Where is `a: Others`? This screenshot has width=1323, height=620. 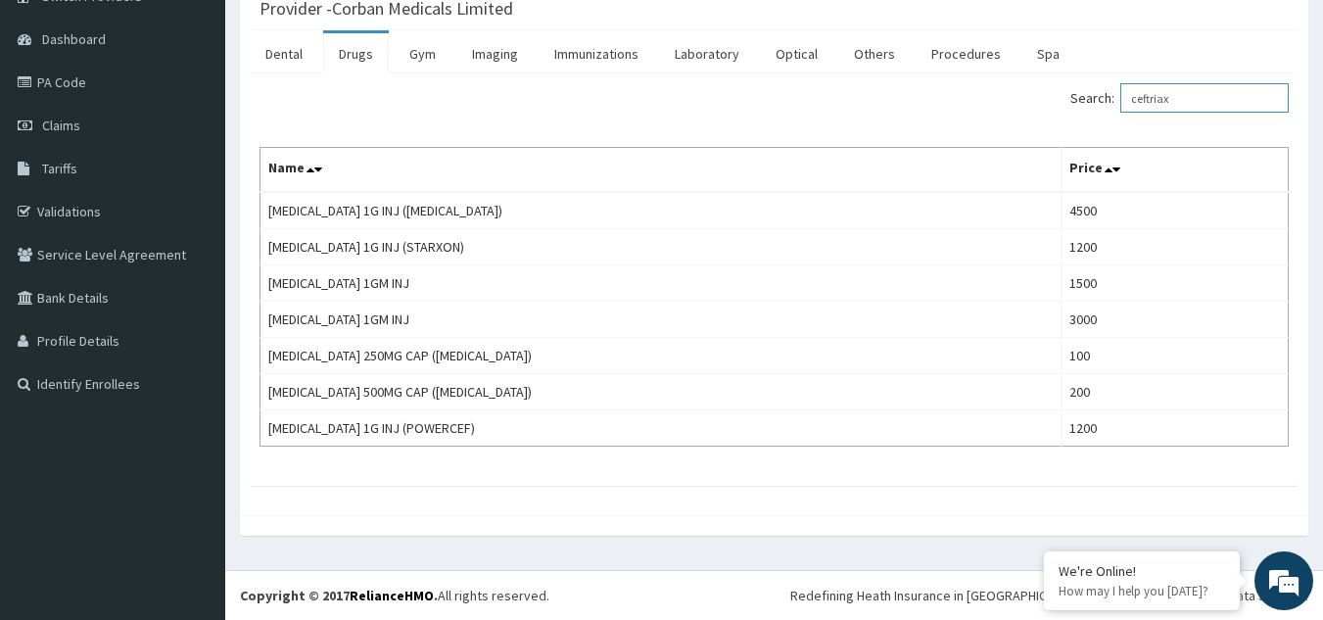
a: Others is located at coordinates (874, 54).